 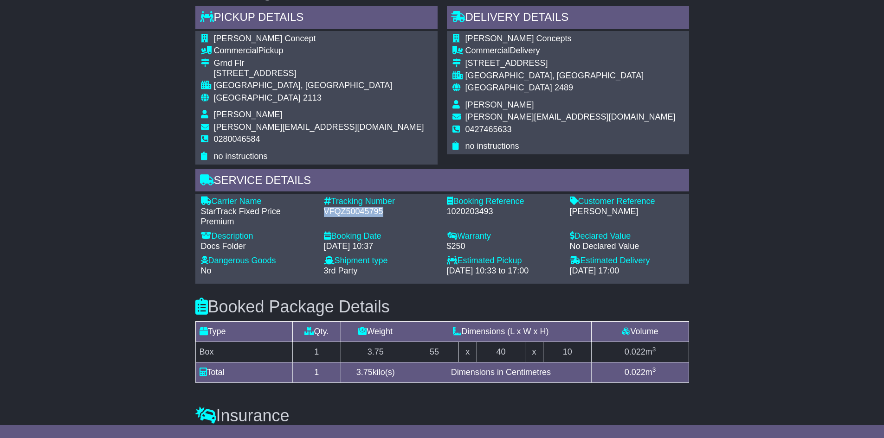 What do you see at coordinates (341, 271) in the screenshot?
I see `span: 3rd Party` at bounding box center [341, 271].